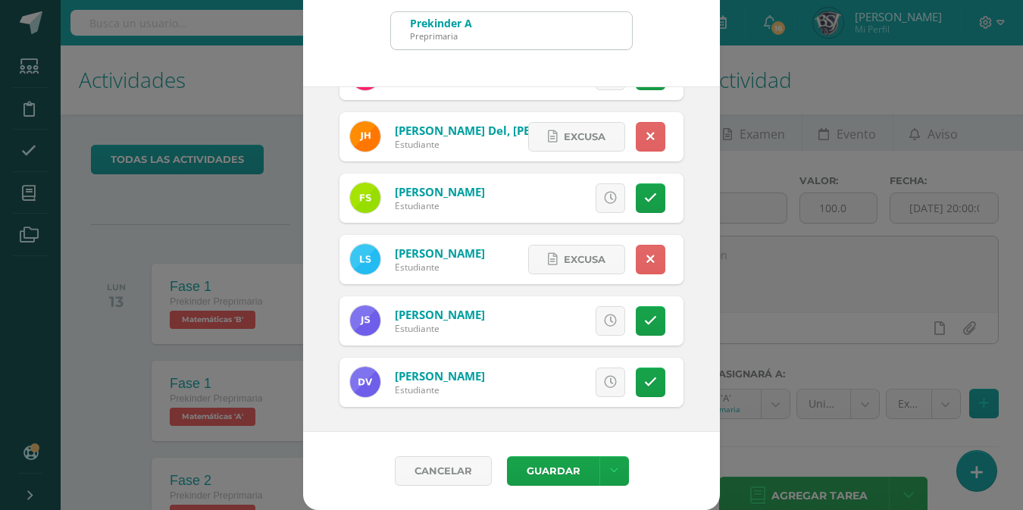 This screenshot has height=510, width=1023. What do you see at coordinates (443, 471) in the screenshot?
I see `a: Cancelar` at bounding box center [443, 471].